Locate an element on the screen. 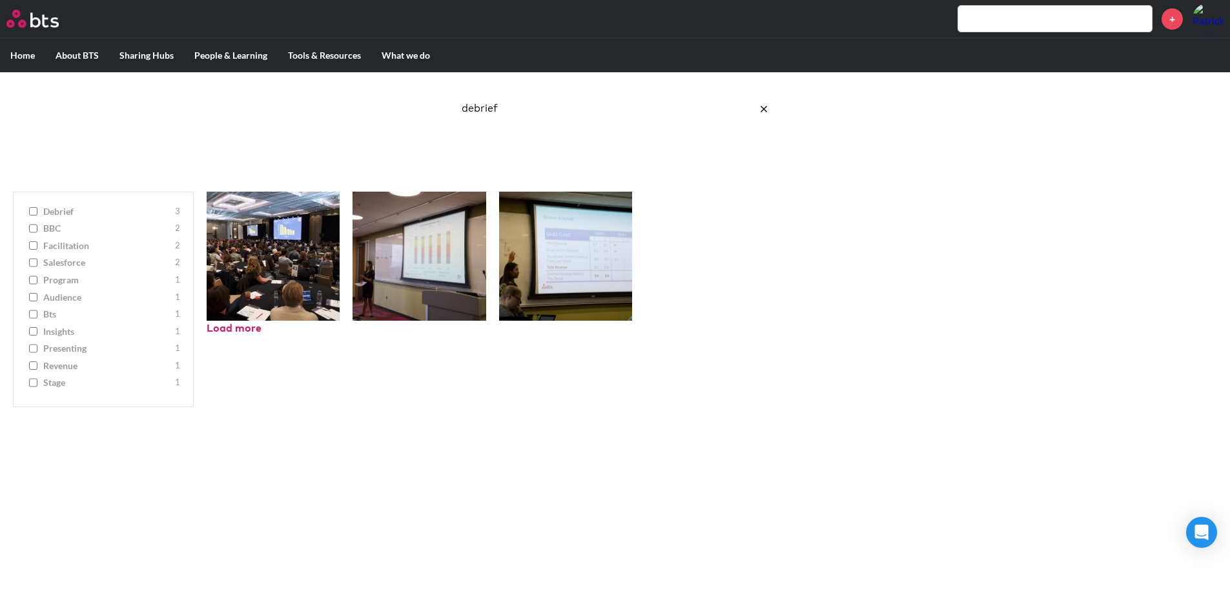  input: audience 1 is located at coordinates (33, 298).